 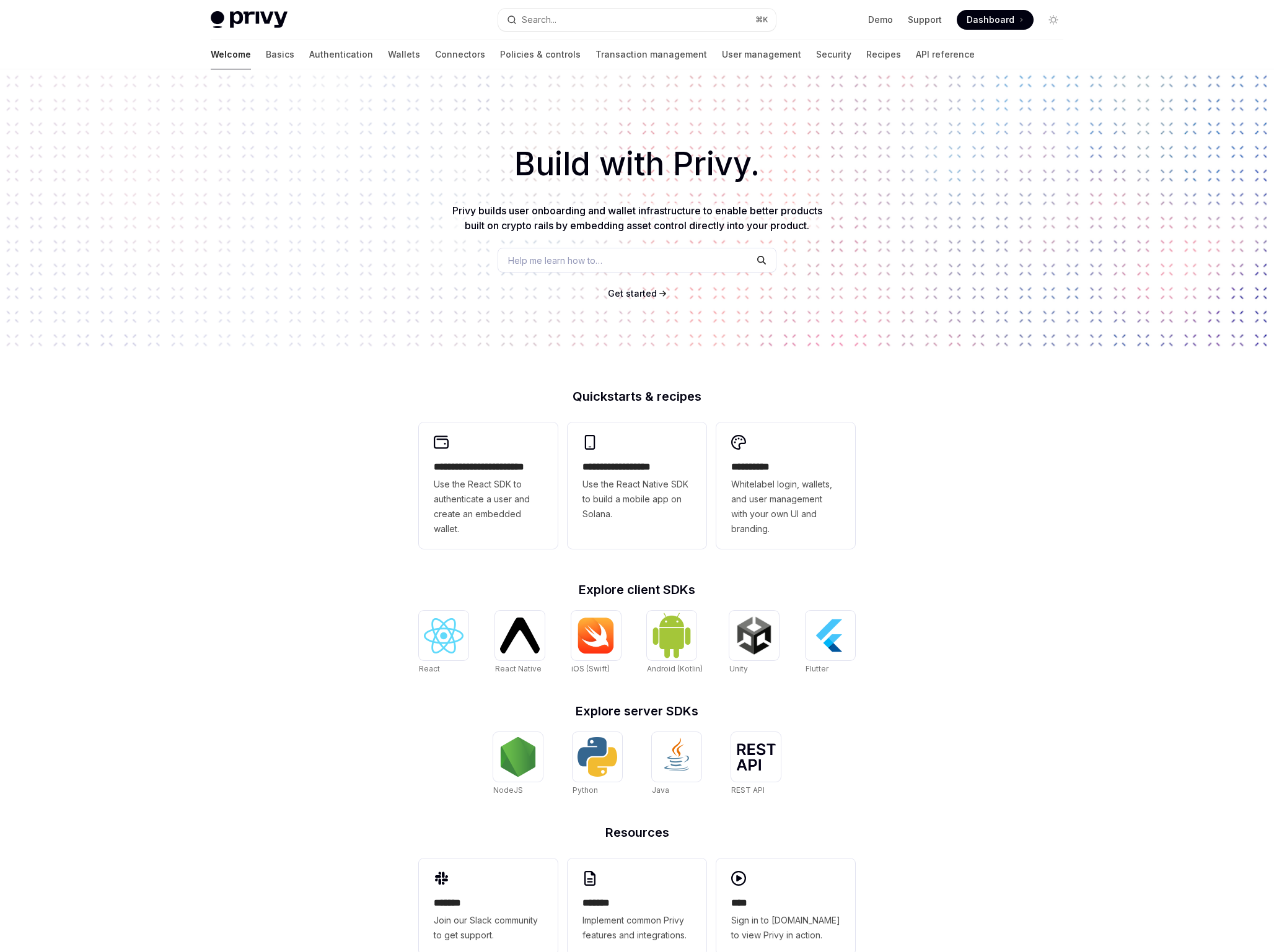 I want to click on img: NodeJS, so click(x=518, y=757).